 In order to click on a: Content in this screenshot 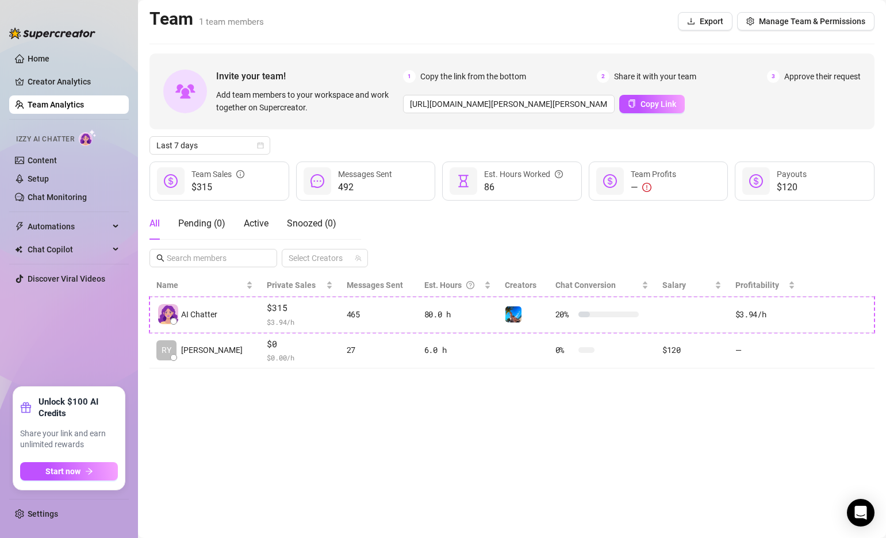, I will do `click(42, 160)`.